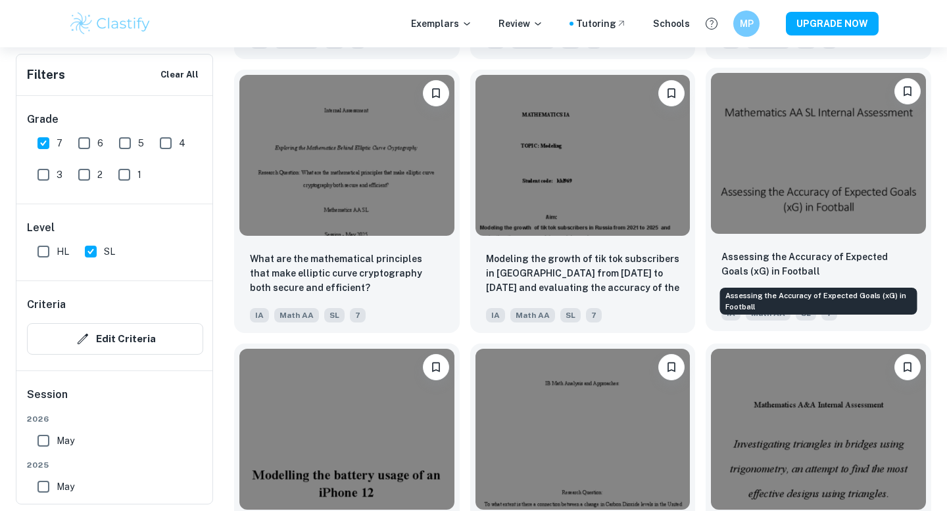 This screenshot has height=511, width=947. I want to click on img: Math AA IA example thumbnail: Assessing the Accuracy of Expected Goals, so click(818, 153).